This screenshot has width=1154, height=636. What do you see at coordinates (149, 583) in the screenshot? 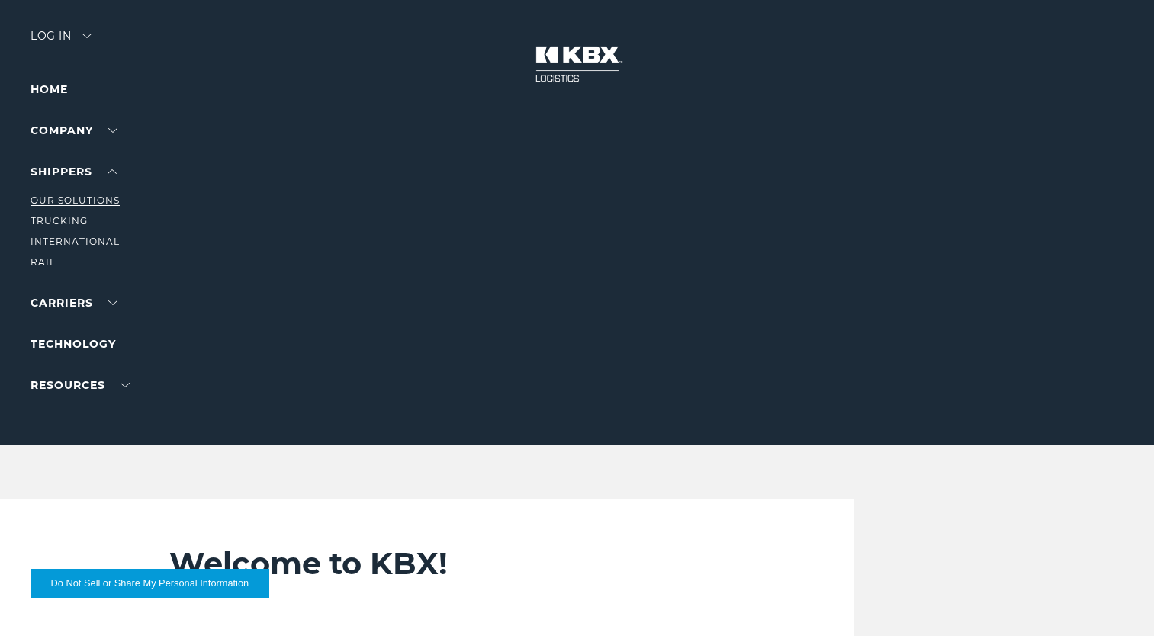
I see `button: Do Not Sell or Share My Personal Information` at bounding box center [149, 583].